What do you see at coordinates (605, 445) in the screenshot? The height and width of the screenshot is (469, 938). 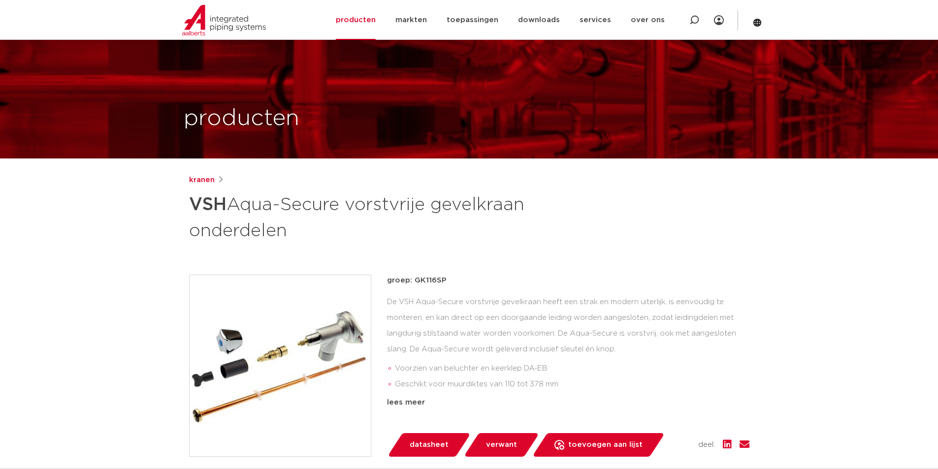 I see `span: toevoegen aan lijst` at bounding box center [605, 445].